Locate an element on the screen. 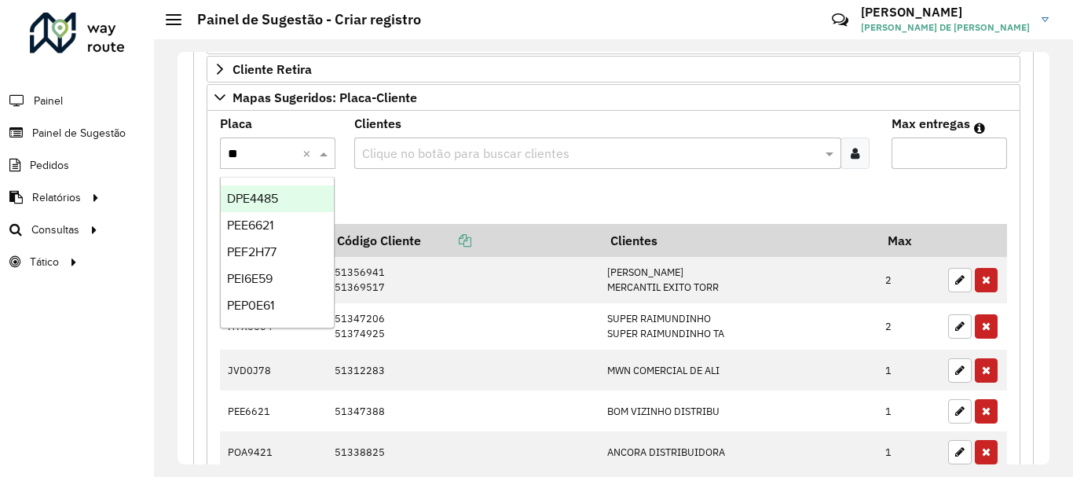 Image resolution: width=1073 pixels, height=477 pixels. td: 51347388 is located at coordinates (463, 411).